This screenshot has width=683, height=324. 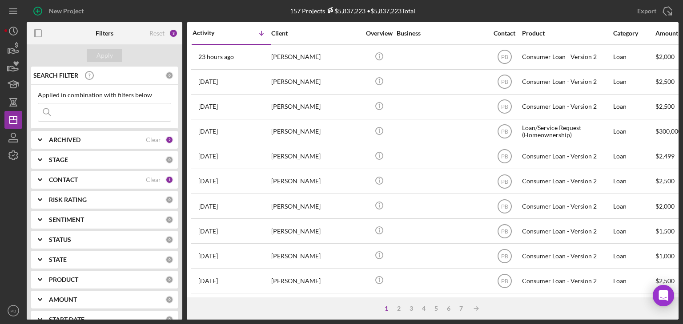 What do you see at coordinates (104, 56) in the screenshot?
I see `button: Apply` at bounding box center [104, 56].